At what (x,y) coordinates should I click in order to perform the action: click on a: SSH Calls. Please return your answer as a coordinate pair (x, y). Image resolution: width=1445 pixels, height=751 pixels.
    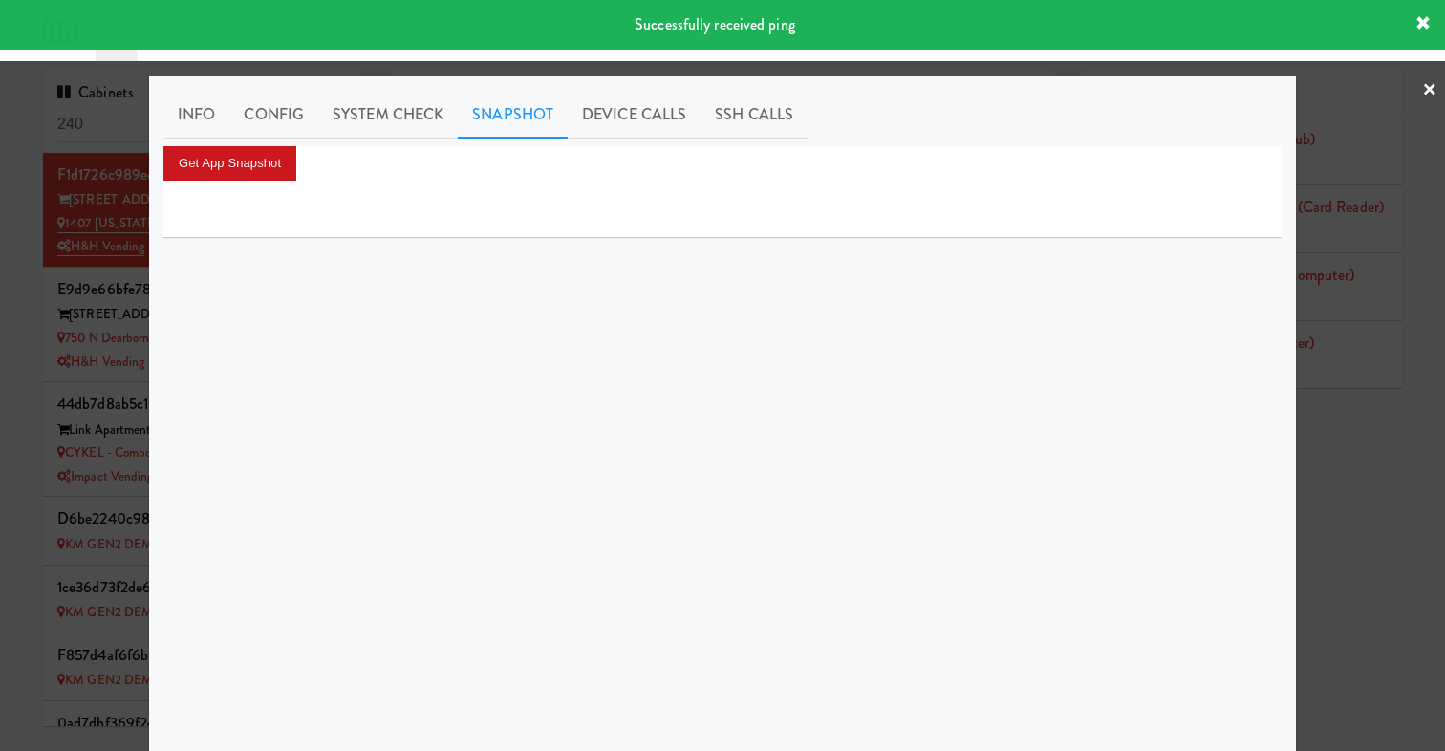
    Looking at the image, I should click on (754, 115).